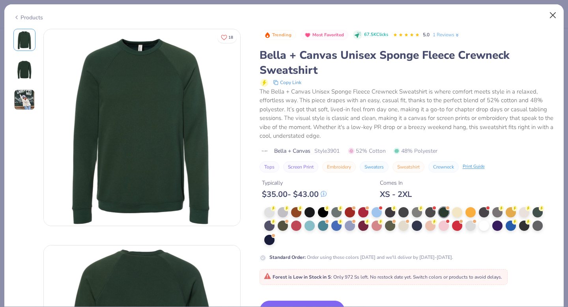  Describe the element at coordinates (374, 167) in the screenshot. I see `button: Sweaters` at that location.